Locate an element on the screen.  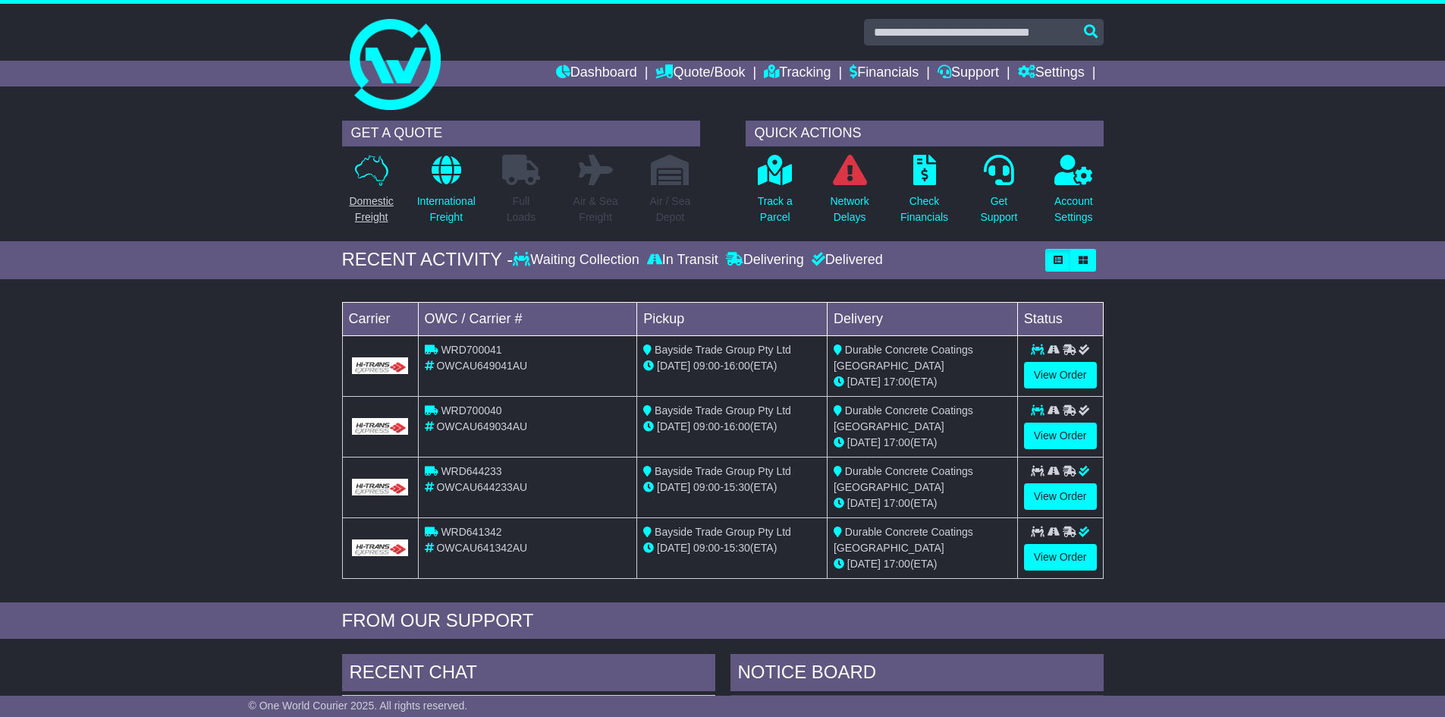
div: RECENT ACTIVITY - is located at coordinates (428, 259).